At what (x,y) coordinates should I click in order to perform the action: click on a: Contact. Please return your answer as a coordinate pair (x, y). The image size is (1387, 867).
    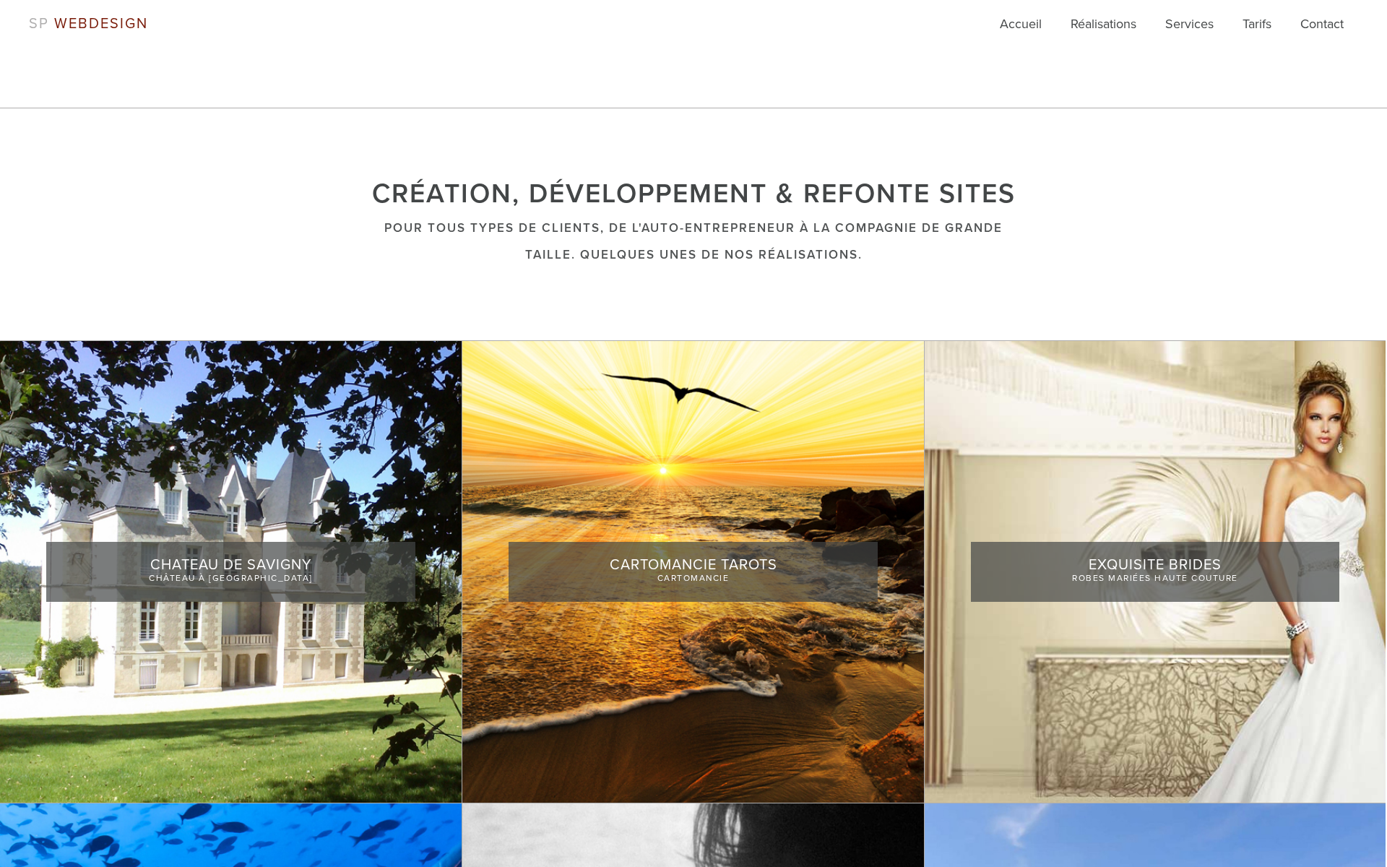
    Looking at the image, I should click on (1322, 29).